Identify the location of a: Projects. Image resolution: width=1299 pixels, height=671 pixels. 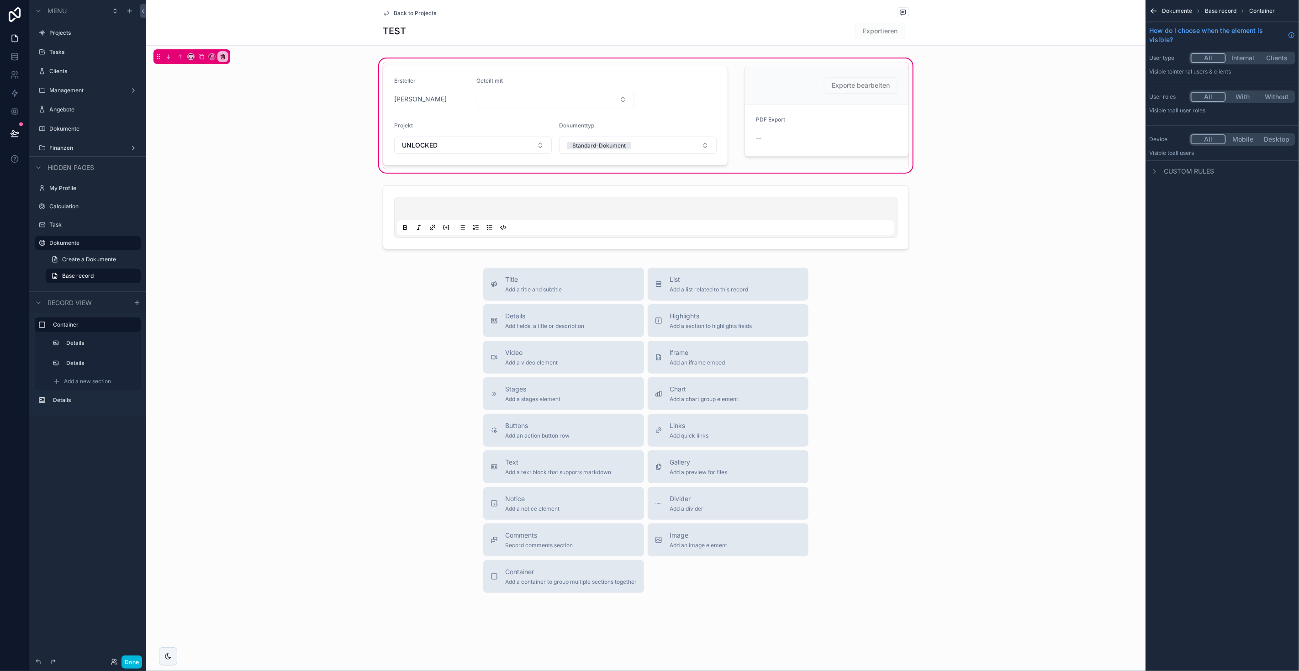
(92, 33).